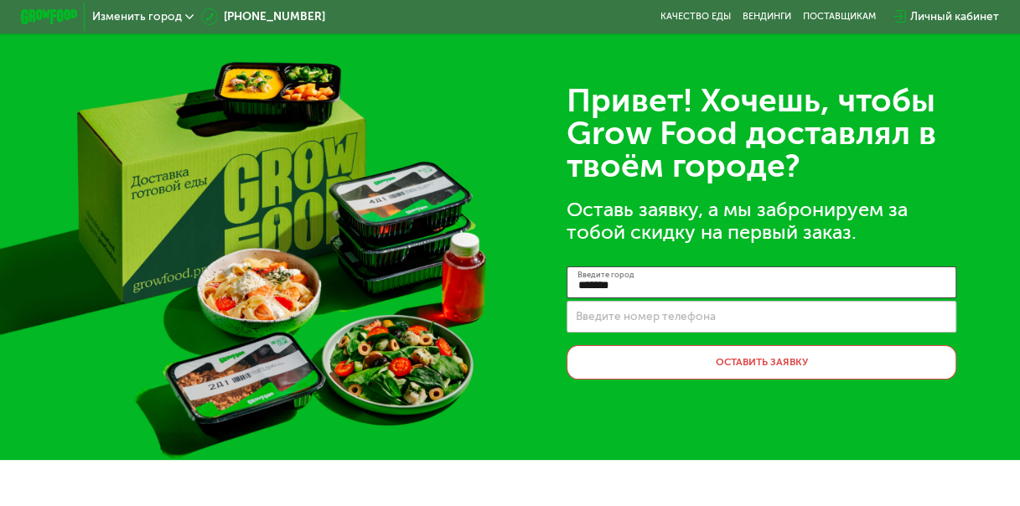  Describe the element at coordinates (761, 362) in the screenshot. I see `button: Оставить заявку` at that location.